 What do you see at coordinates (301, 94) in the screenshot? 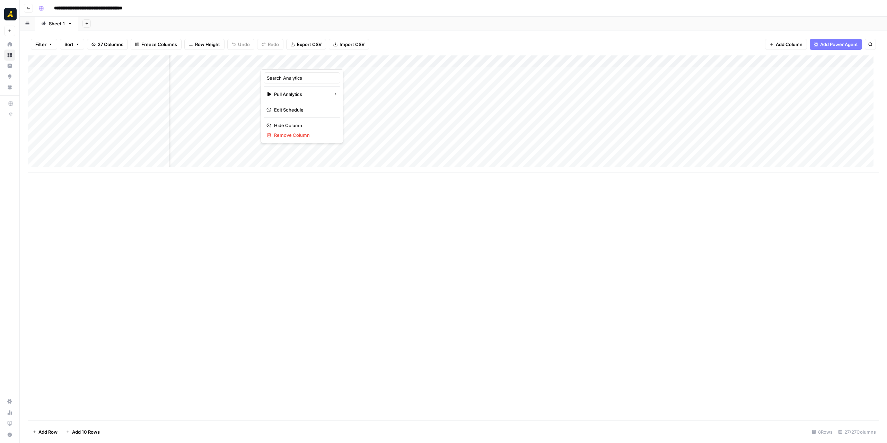
I see `span: Pull Analytics` at bounding box center [301, 94].